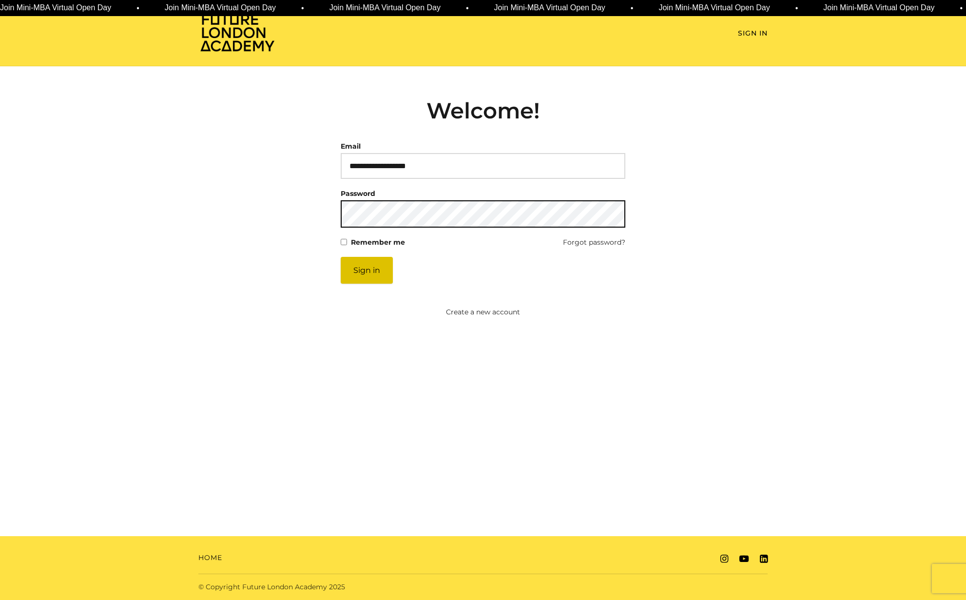 Image resolution: width=966 pixels, height=600 pixels. What do you see at coordinates (483, 111) in the screenshot?
I see `h2: Welcome!` at bounding box center [483, 111].